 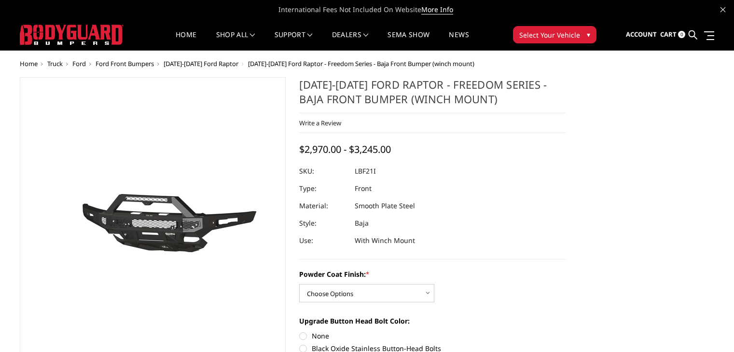 I want to click on a: Truck, so click(x=55, y=64).